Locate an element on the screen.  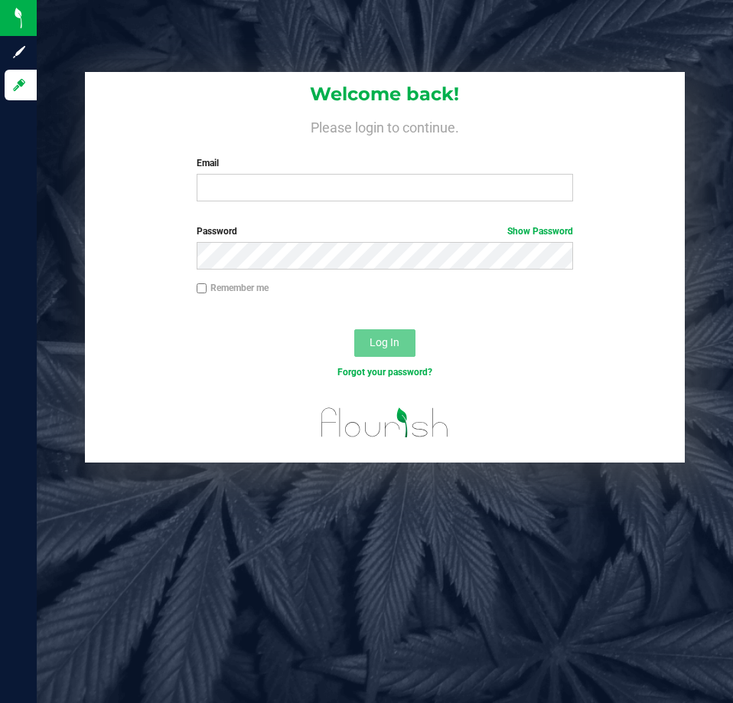
button: Log In is located at coordinates (385, 343).